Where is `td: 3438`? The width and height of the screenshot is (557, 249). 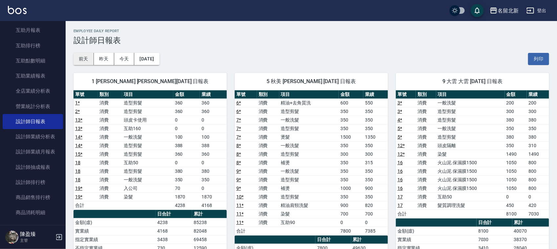
td: 3438 is located at coordinates (174, 239).